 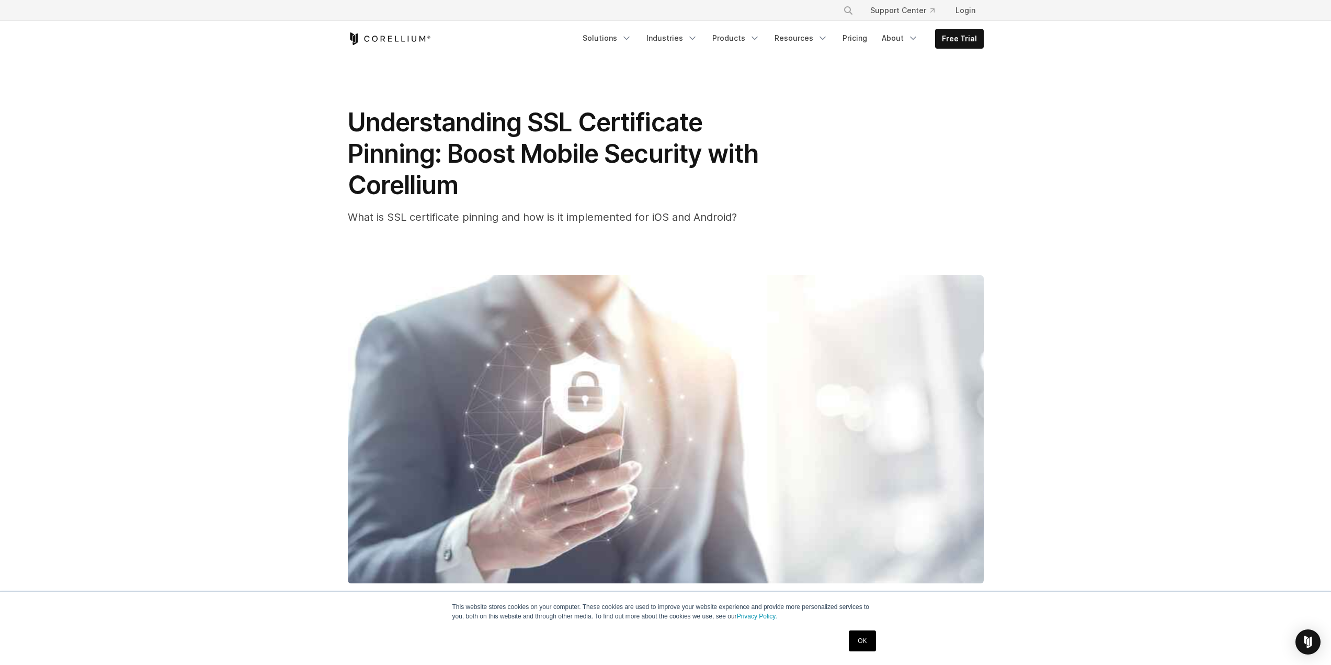 I want to click on div: Open Intercom Messenger, so click(x=1308, y=642).